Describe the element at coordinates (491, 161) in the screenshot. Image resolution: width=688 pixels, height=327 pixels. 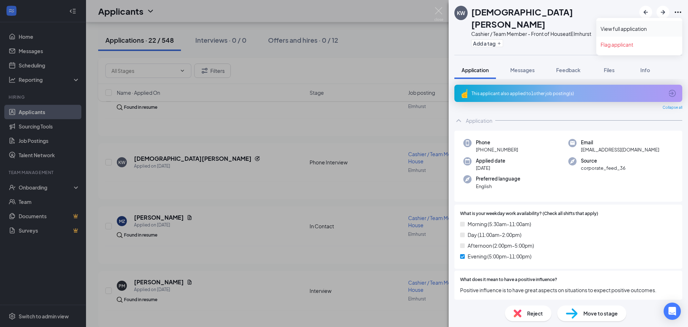
I see `span: Applied date` at that location.